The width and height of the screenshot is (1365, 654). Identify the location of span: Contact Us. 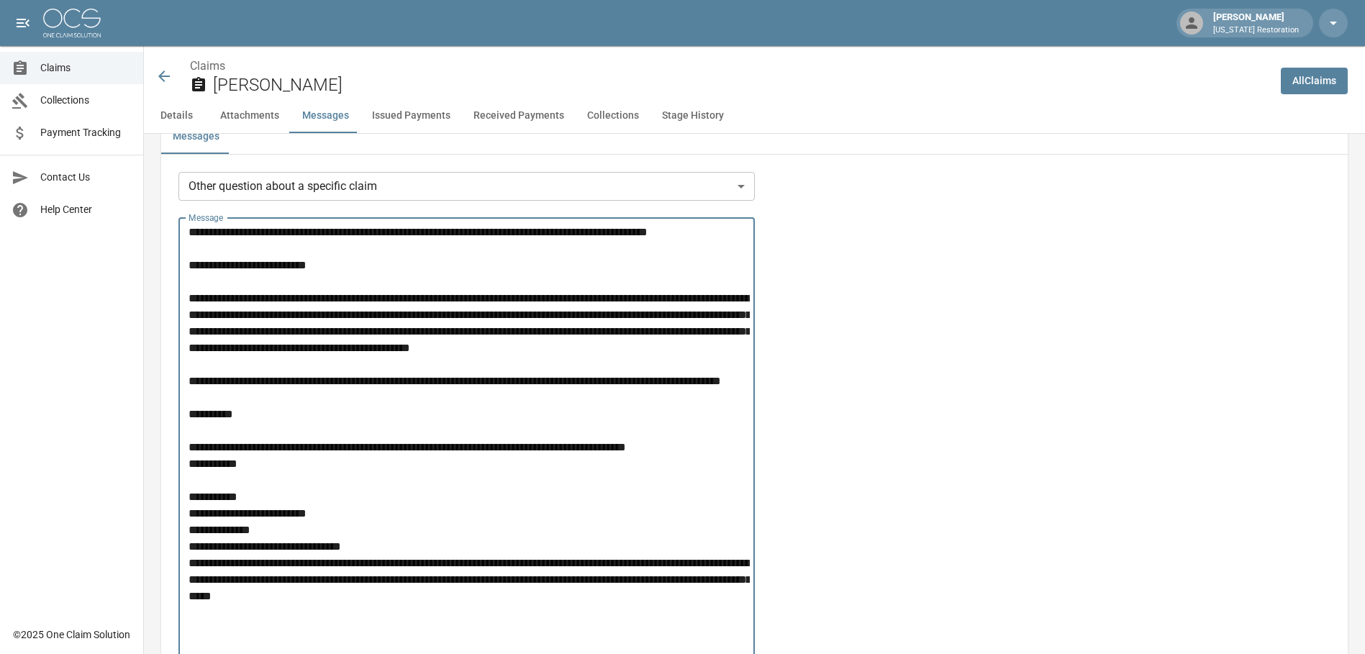
(86, 177).